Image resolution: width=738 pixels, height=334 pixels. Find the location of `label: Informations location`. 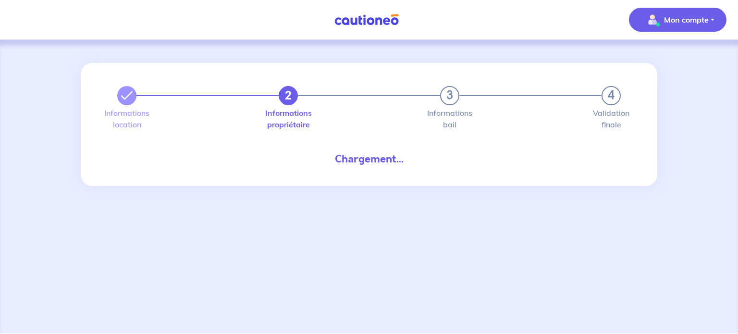

label: Informations location is located at coordinates (127, 119).